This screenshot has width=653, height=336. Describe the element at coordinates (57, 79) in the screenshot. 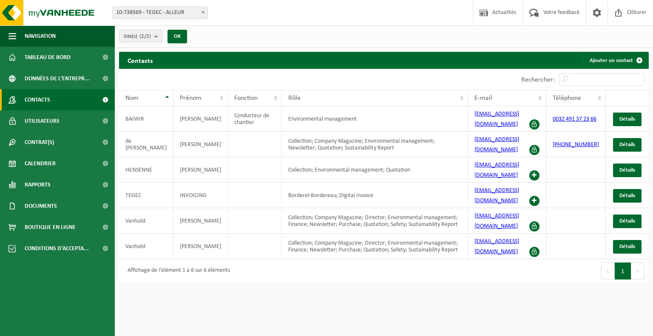

I see `span: Données de l'entrepr...` at that location.